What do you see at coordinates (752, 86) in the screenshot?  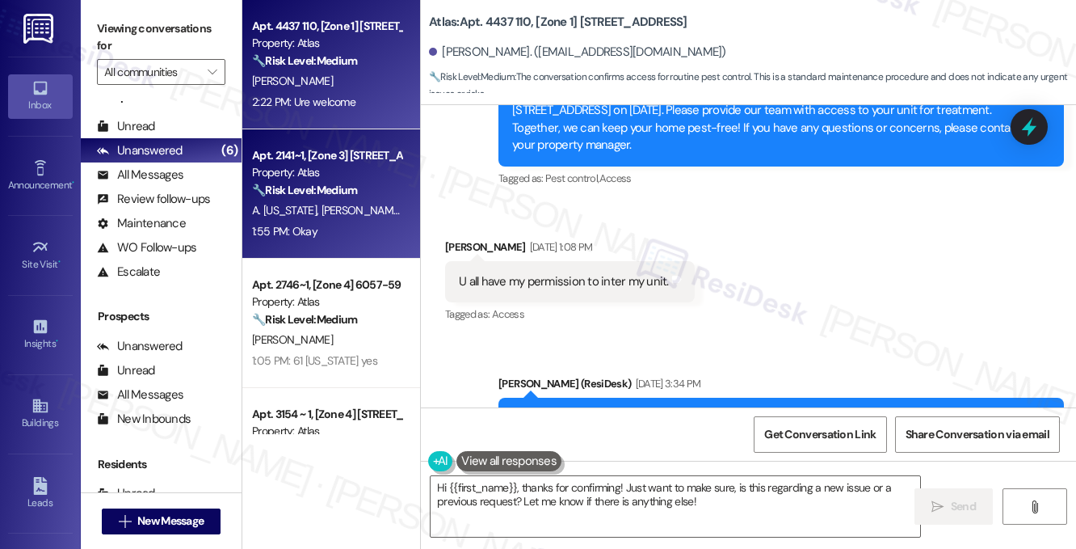 I see `span: : The conversation confirms access for routine pest control. This is a standard maintenance proce...` at bounding box center [752, 86].